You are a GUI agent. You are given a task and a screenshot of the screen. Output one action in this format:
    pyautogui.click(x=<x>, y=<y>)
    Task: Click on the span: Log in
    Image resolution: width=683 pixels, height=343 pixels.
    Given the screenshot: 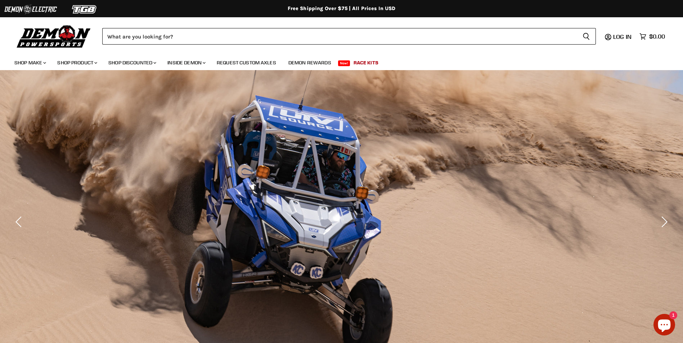 What is the action you would take?
    pyautogui.click(x=622, y=37)
    